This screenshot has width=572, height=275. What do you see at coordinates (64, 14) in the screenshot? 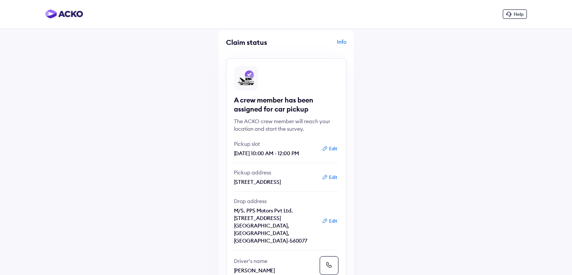
I see `img: horizontal-gradient.png` at bounding box center [64, 14].